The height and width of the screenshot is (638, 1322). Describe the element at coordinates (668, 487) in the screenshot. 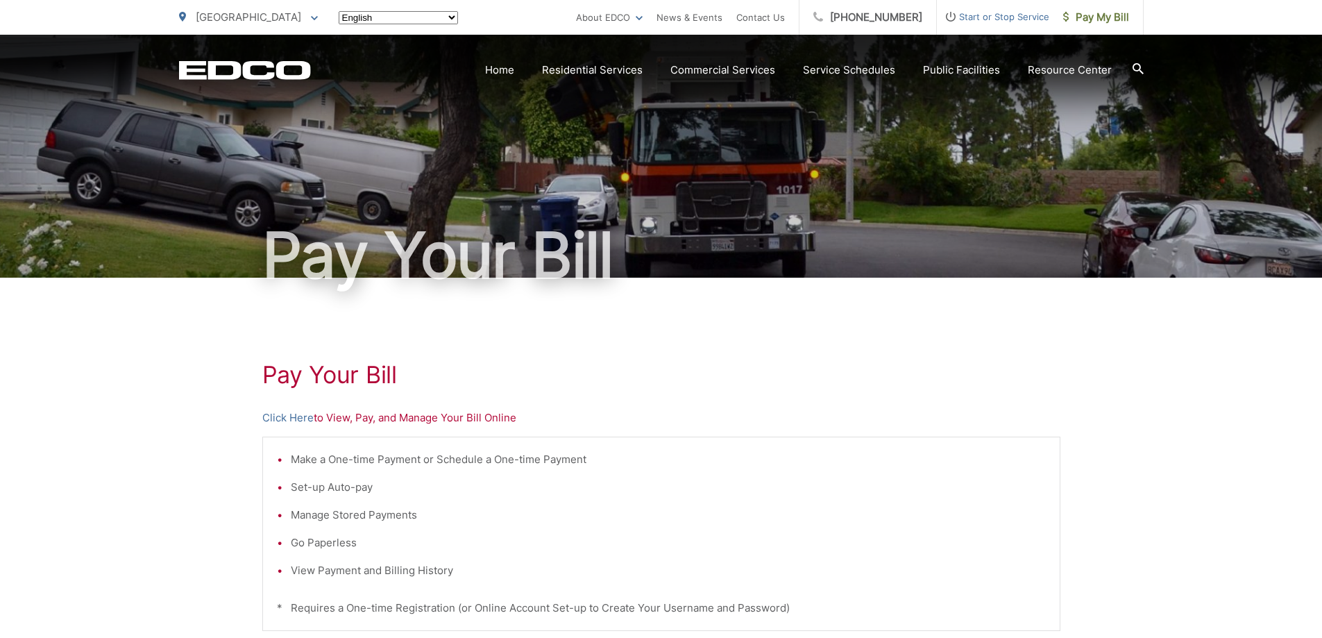

I see `li: Set-up Auto-pay` at that location.